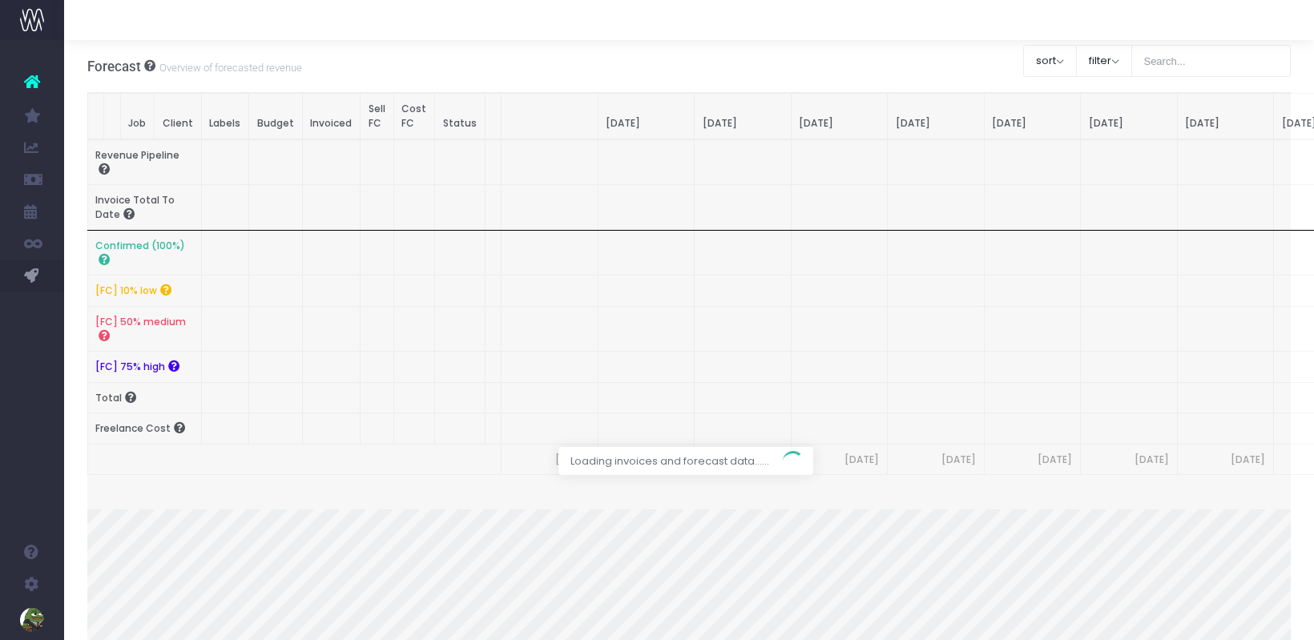 Image resolution: width=1314 pixels, height=640 pixels. What do you see at coordinates (1104, 61) in the screenshot?
I see `button: filter` at bounding box center [1104, 61].